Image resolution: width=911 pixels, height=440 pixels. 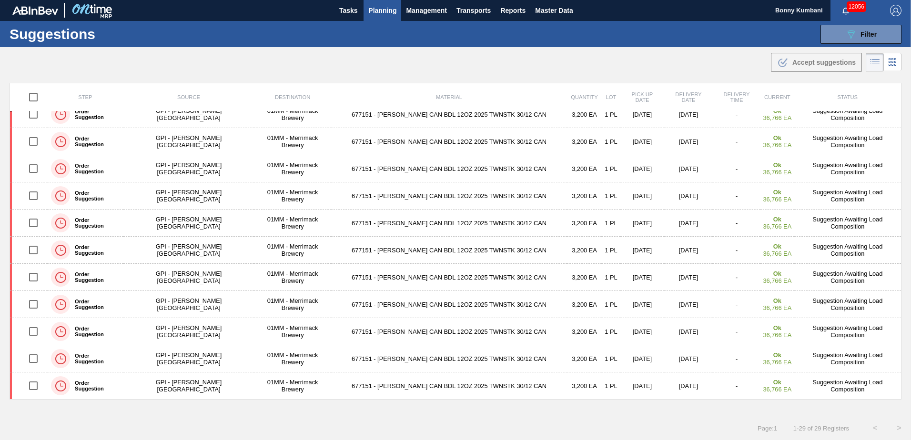 What do you see at coordinates (820, 428) in the screenshot?
I see `span: 1 - 29 of 29 Registers` at bounding box center [820, 428].